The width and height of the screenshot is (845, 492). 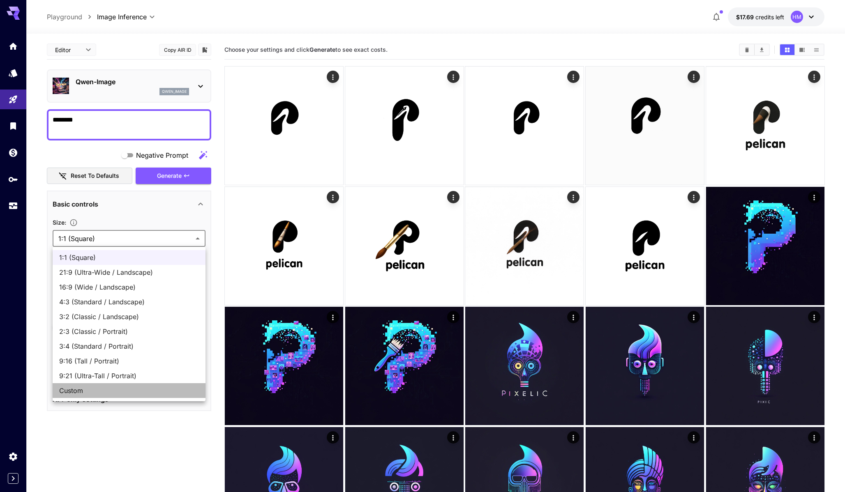 What do you see at coordinates (129, 287) in the screenshot?
I see `span: 16:9 (Wide / Landscape)` at bounding box center [129, 287].